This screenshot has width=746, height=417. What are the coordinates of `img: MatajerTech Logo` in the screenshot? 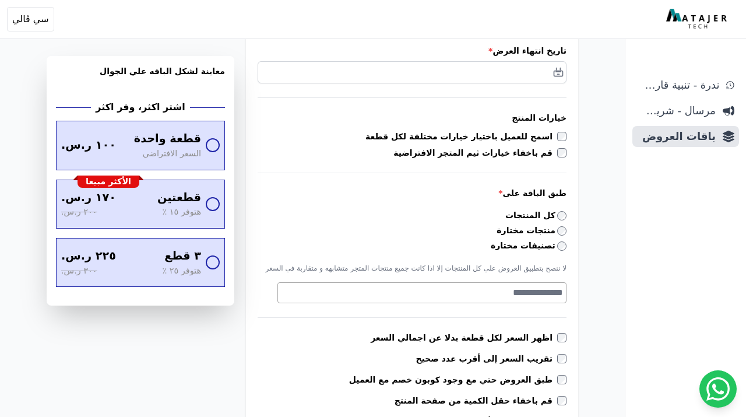 It's located at (698, 19).